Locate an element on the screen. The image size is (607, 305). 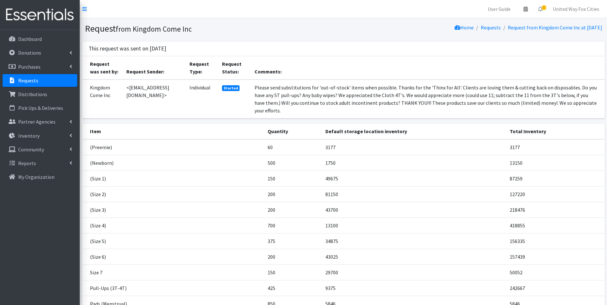
p: Community is located at coordinates (31, 149).